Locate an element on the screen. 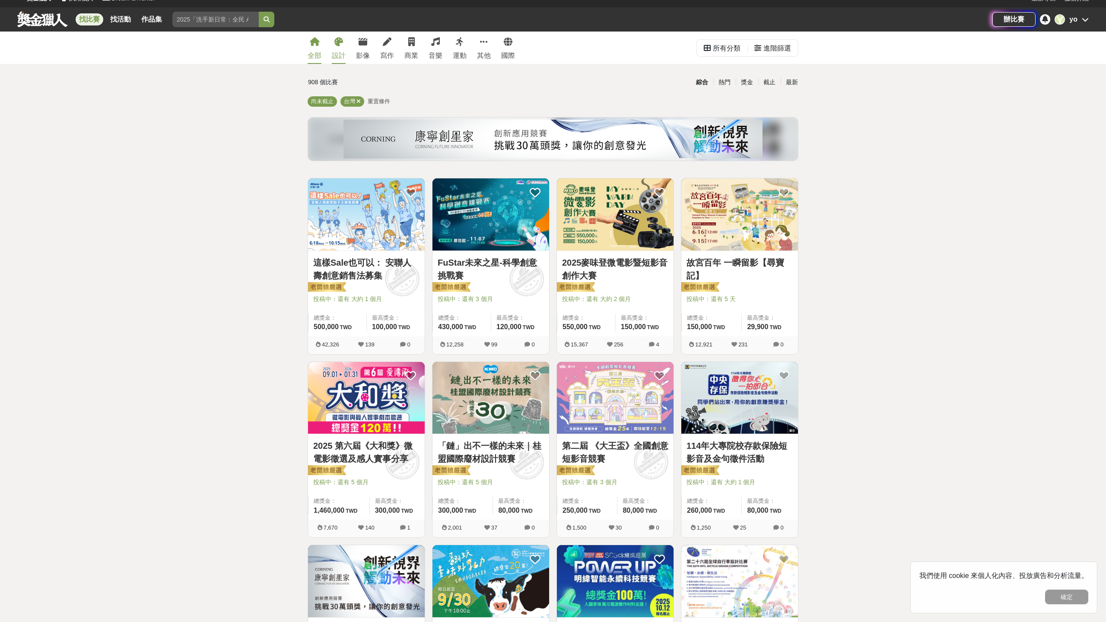 Image resolution: width=1106 pixels, height=622 pixels. div: 寫作 is located at coordinates (387, 56).